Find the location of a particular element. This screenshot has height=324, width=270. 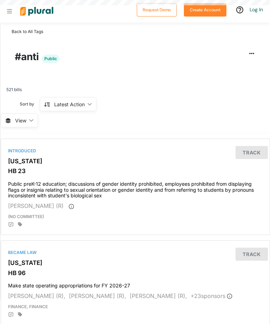

button: Create Account is located at coordinates (205, 10).